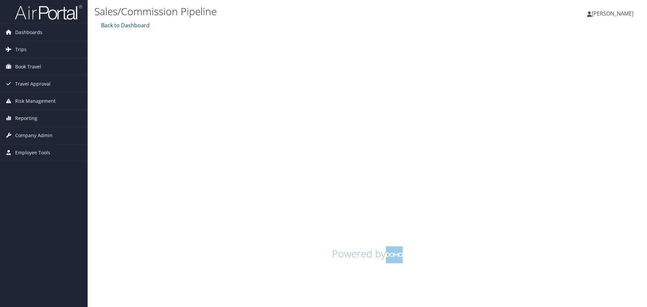 Image resolution: width=647 pixels, height=307 pixels. I want to click on span: Trips, so click(21, 50).